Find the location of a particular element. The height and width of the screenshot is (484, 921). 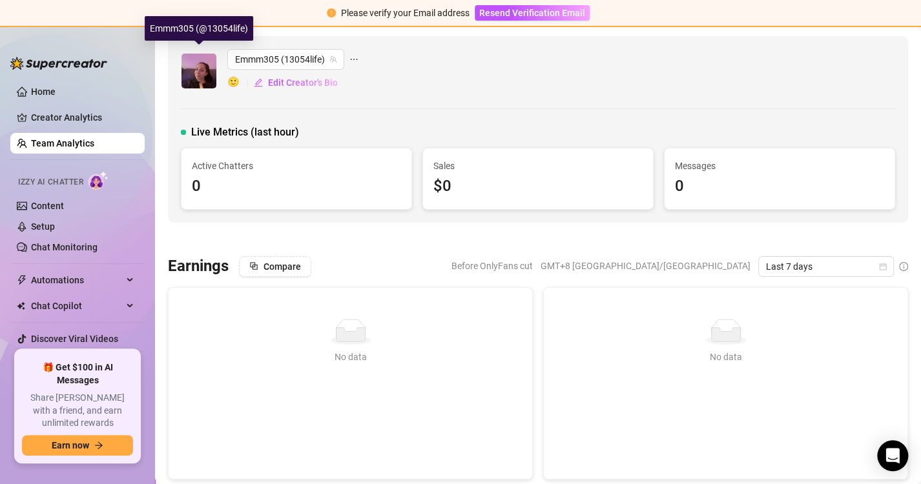

span: Active Chatters is located at coordinates (296, 166).